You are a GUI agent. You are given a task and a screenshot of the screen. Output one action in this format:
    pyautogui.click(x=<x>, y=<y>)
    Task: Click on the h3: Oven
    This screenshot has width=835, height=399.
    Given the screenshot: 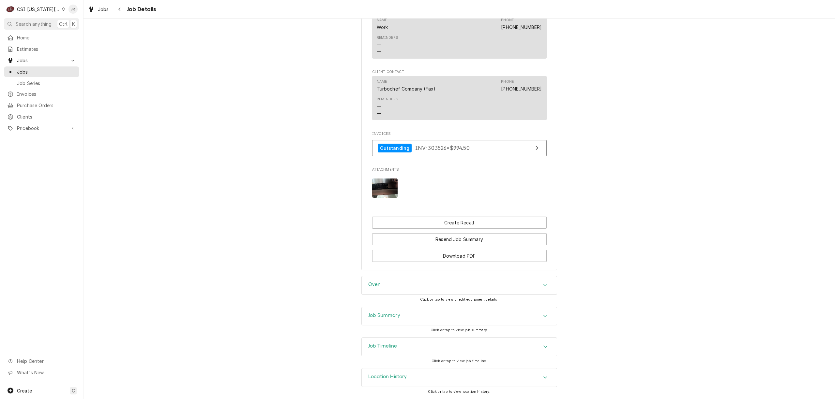 What is the action you would take?
    pyautogui.click(x=374, y=285)
    